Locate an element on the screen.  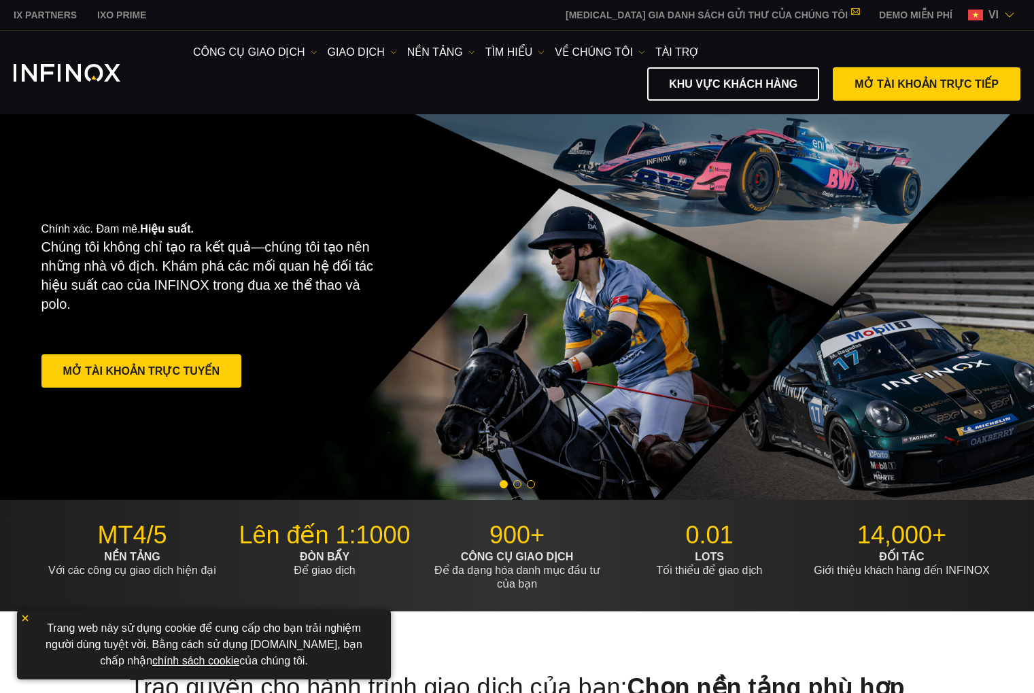
p: Giới thiệu khách hàng đến INFINOX is located at coordinates (902, 564).